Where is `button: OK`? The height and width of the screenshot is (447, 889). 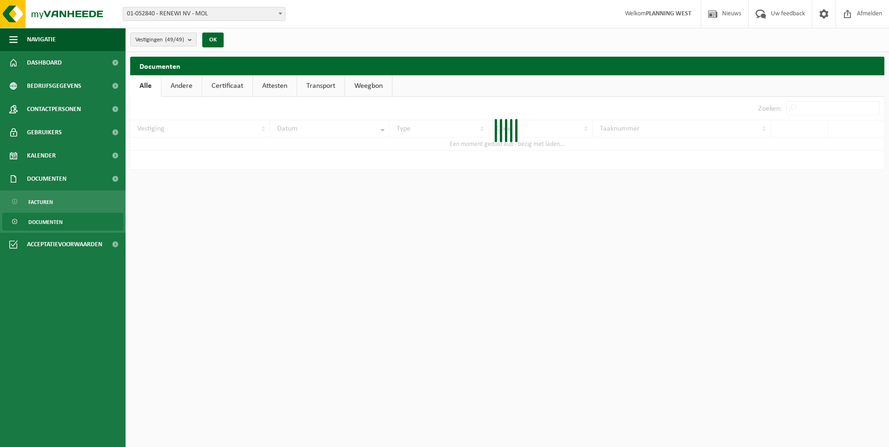 button: OK is located at coordinates (213, 40).